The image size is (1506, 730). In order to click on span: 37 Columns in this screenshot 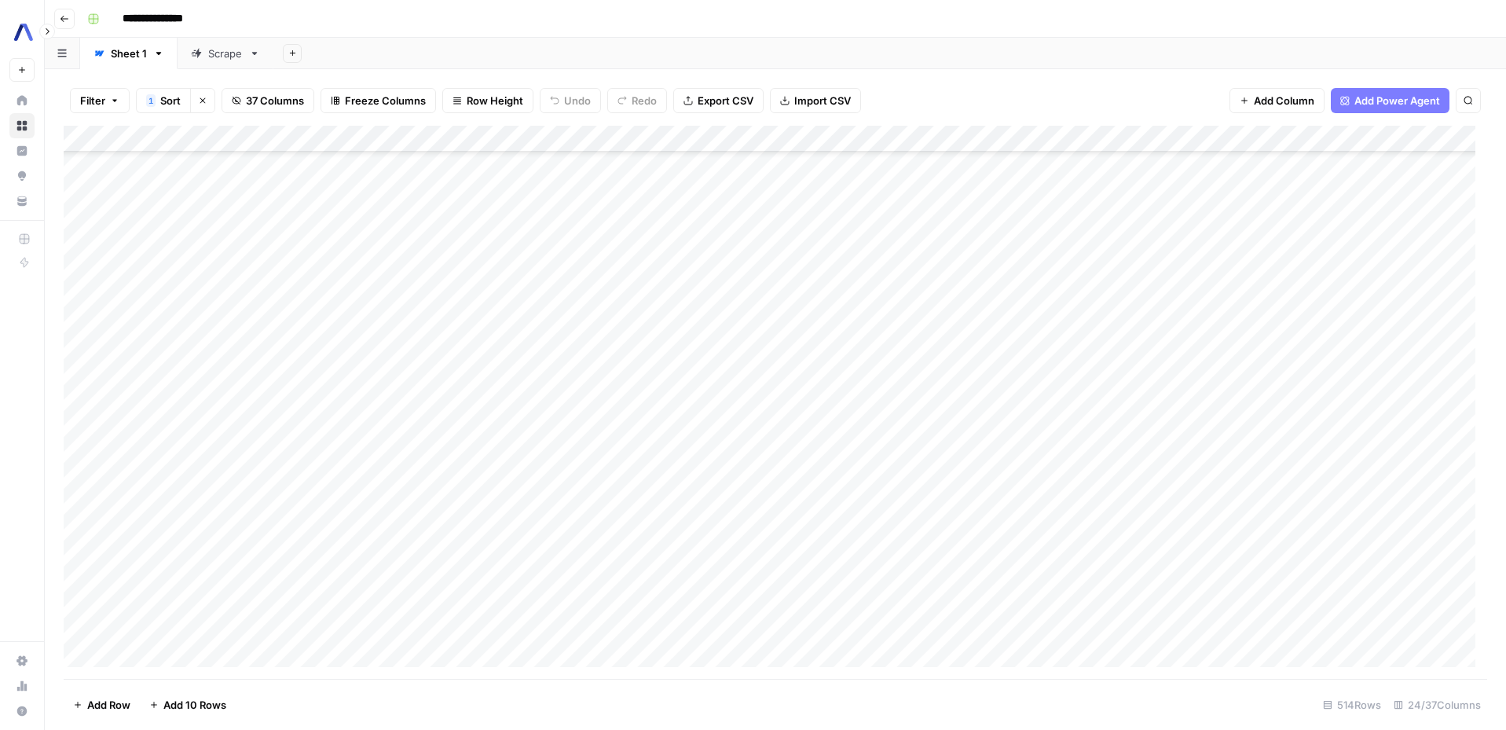, I will do `click(275, 101)`.